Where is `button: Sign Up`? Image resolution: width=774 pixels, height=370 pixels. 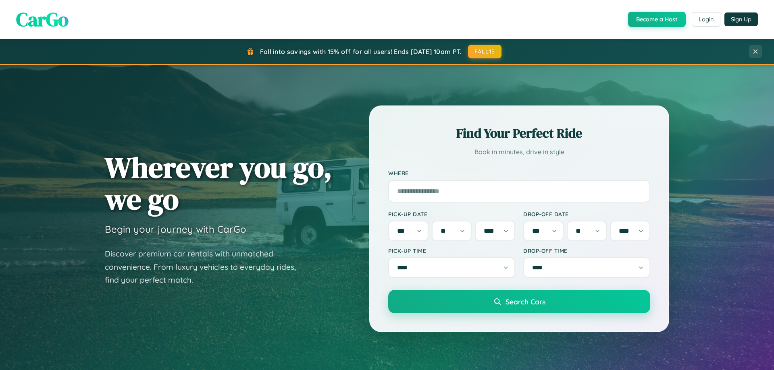
button: Sign Up is located at coordinates (741, 19).